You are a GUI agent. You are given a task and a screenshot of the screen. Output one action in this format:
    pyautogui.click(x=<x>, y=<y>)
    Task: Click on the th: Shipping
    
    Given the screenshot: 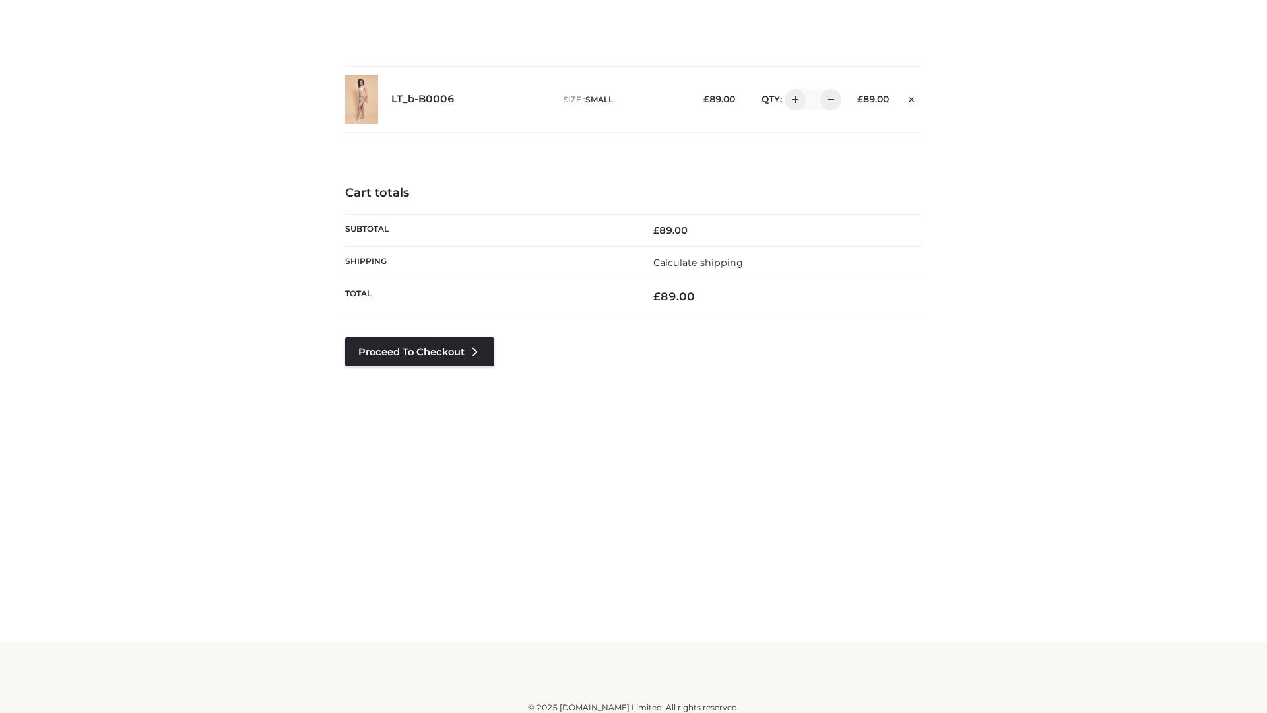 What is the action you would take?
    pyautogui.click(x=489, y=262)
    